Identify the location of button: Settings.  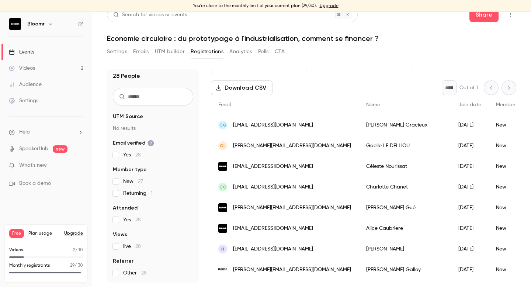
(117, 52).